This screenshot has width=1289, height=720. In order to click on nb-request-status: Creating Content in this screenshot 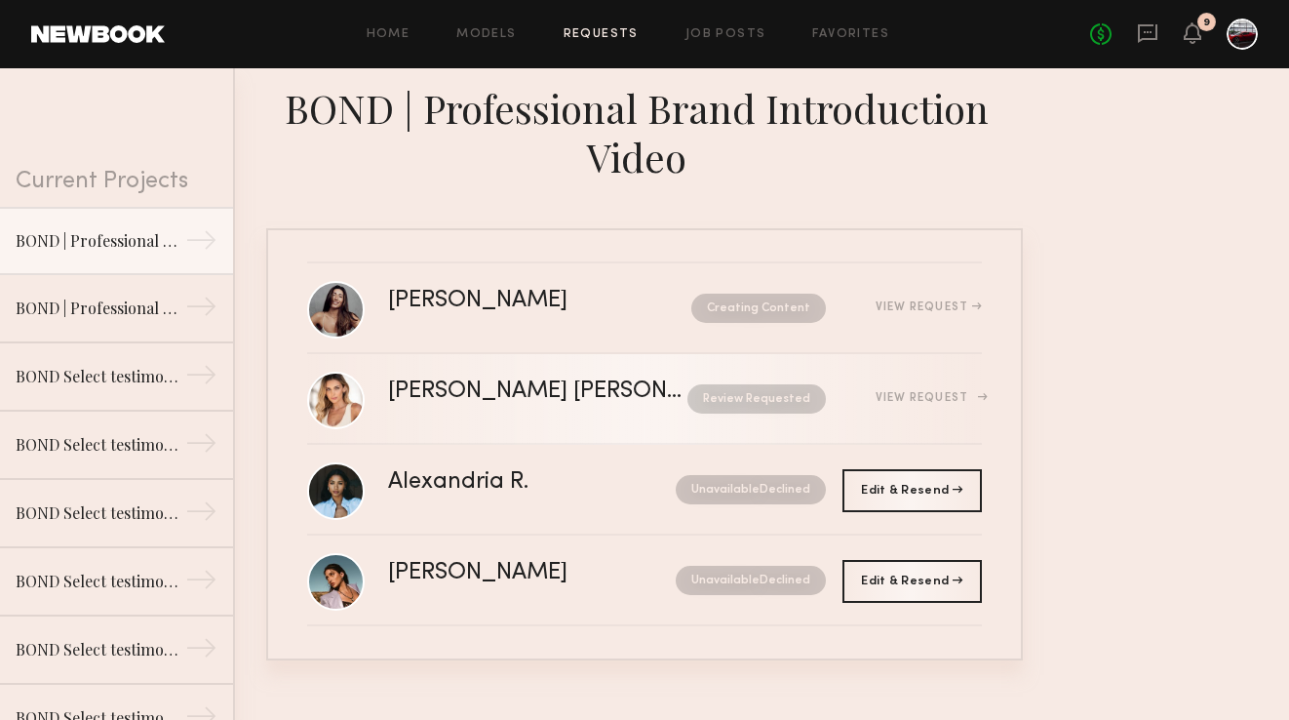, I will do `click(759, 308)`.